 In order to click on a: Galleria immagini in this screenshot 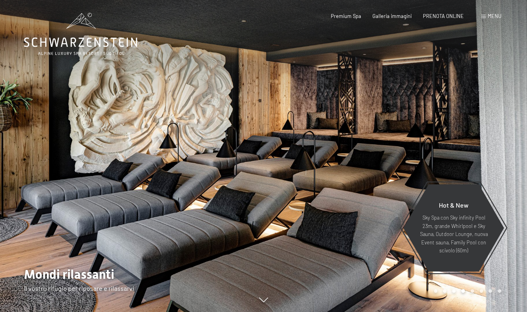, I will do `click(392, 16)`.